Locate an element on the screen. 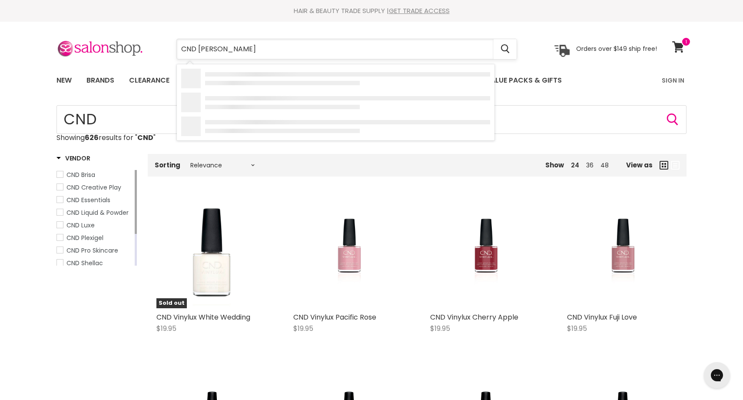 This screenshot has width=743, height=400. p: Showing results for " " is located at coordinates (372, 138).